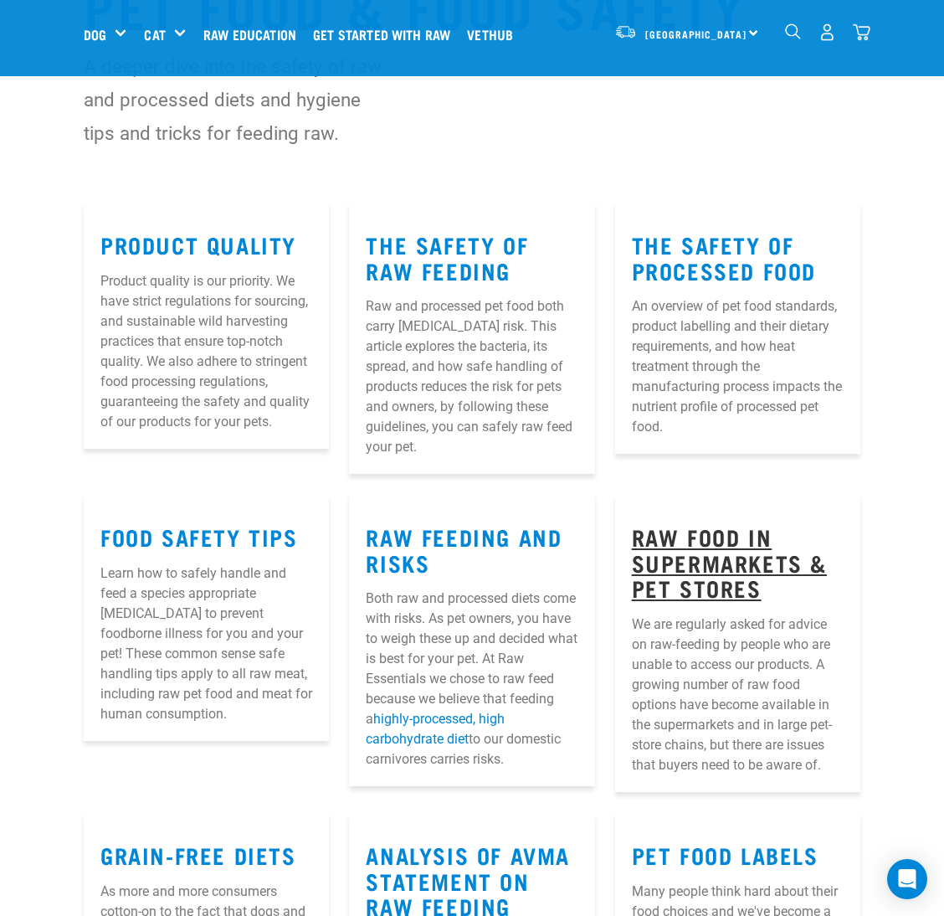  What do you see at coordinates (95, 34) in the screenshot?
I see `a: Dog` at bounding box center [95, 34].